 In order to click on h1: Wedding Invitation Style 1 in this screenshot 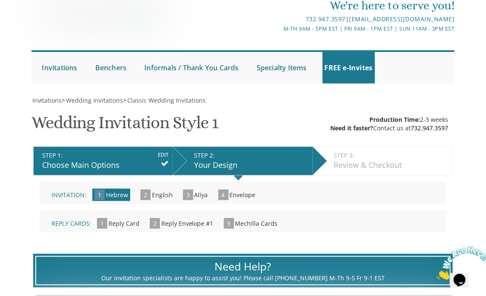, I will do `click(125, 126)`.